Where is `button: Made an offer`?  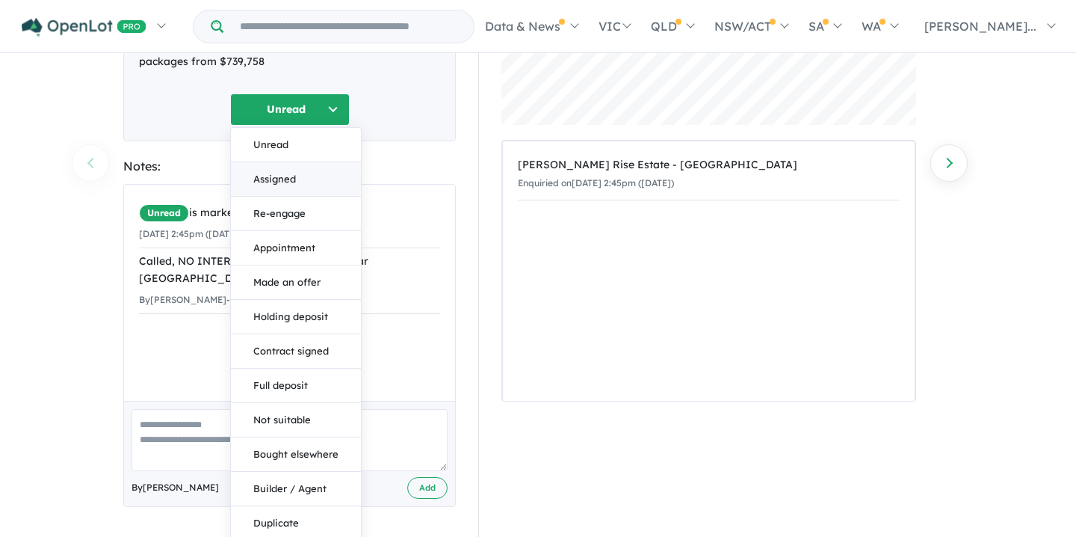
button: Made an offer is located at coordinates (296, 282).